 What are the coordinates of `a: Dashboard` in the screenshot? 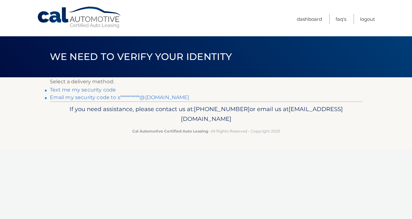 It's located at (309, 19).